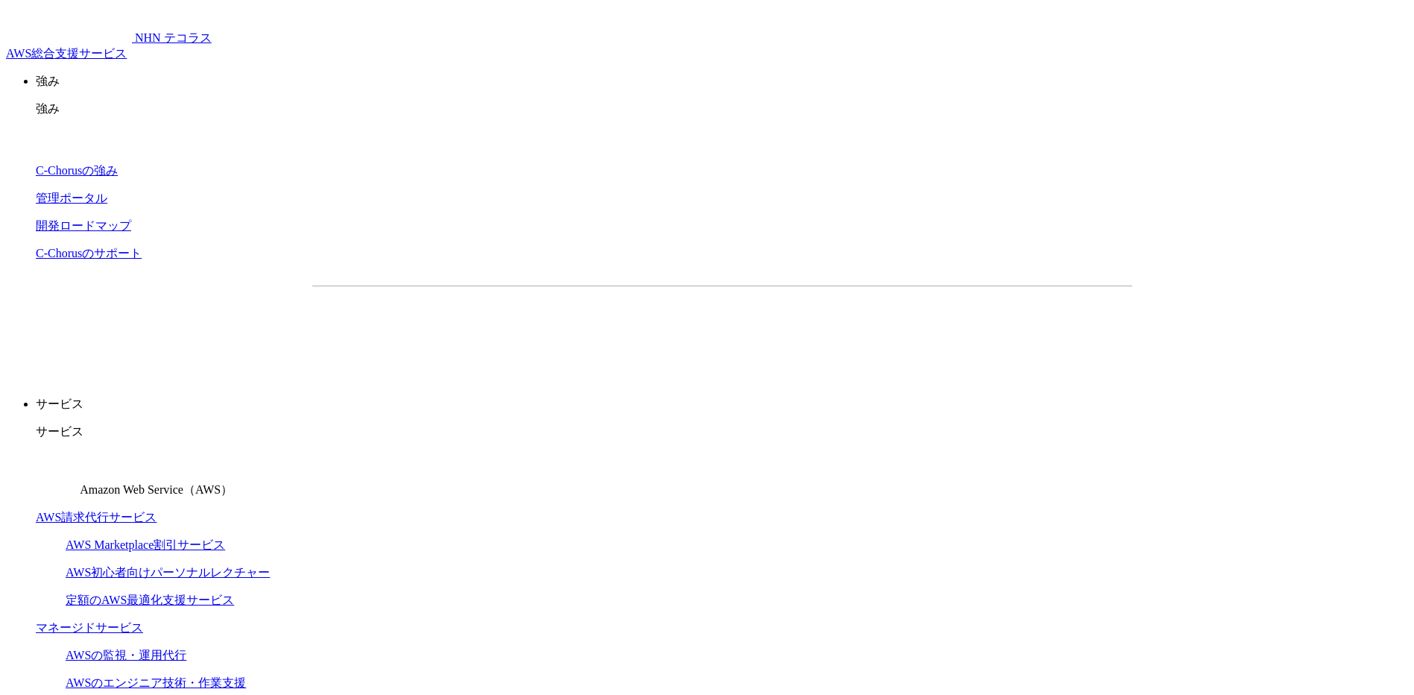 The image size is (1414, 695). I want to click on span: Amazon Web Service（AWS）, so click(156, 489).